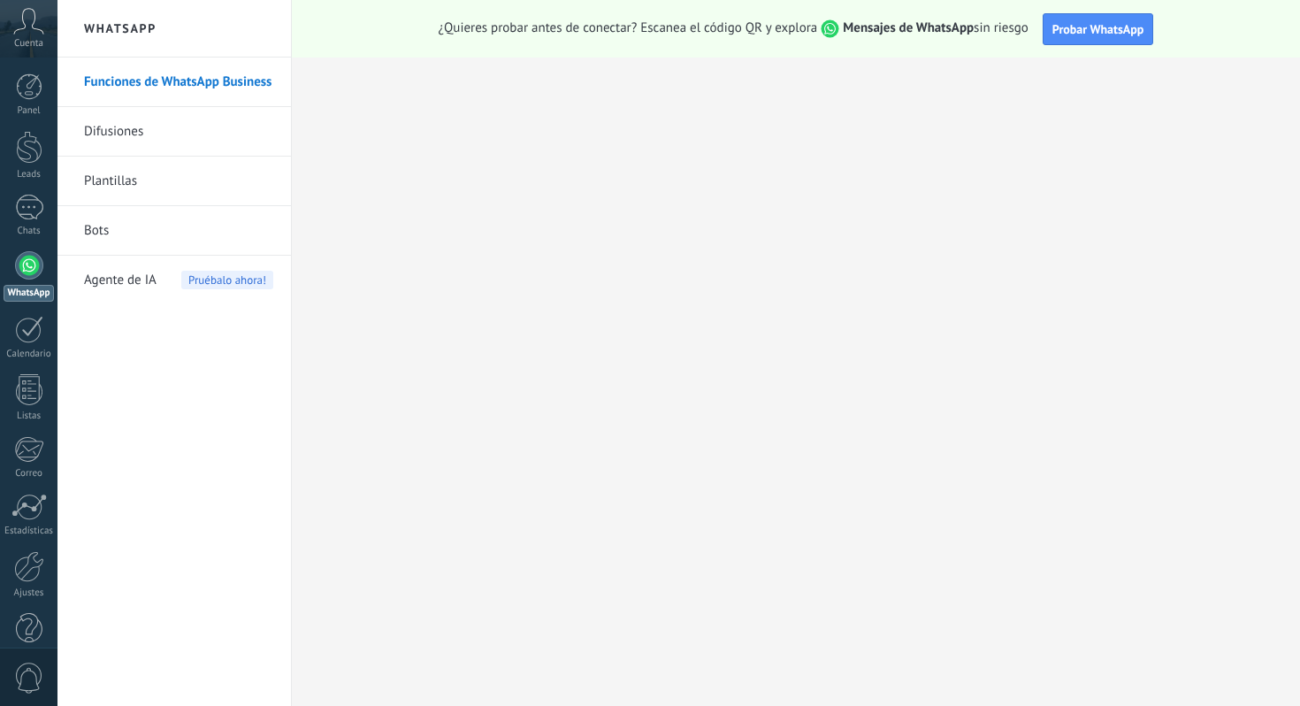  What do you see at coordinates (174, 82) in the screenshot?
I see `li: Funciones de WhatsApp Business` at bounding box center [174, 82].